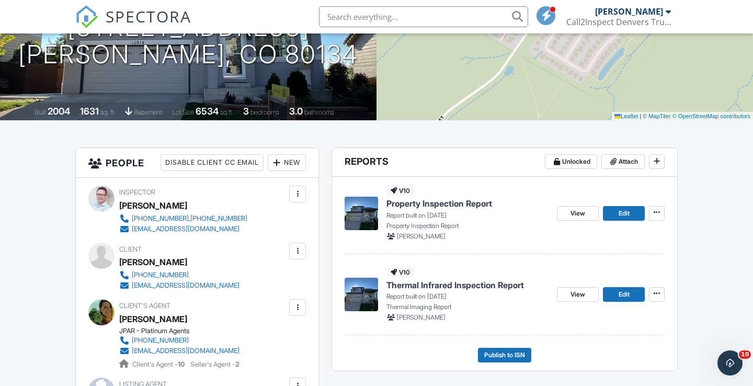 The height and width of the screenshot is (386, 753). I want to click on span: Client, so click(130, 249).